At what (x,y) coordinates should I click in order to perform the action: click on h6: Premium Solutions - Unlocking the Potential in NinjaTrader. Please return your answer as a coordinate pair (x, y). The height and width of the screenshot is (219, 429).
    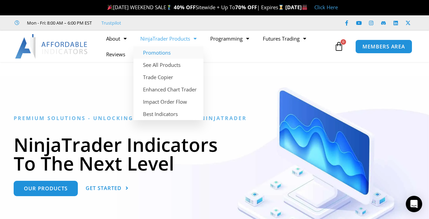
    Looking at the image, I should click on (214, 118).